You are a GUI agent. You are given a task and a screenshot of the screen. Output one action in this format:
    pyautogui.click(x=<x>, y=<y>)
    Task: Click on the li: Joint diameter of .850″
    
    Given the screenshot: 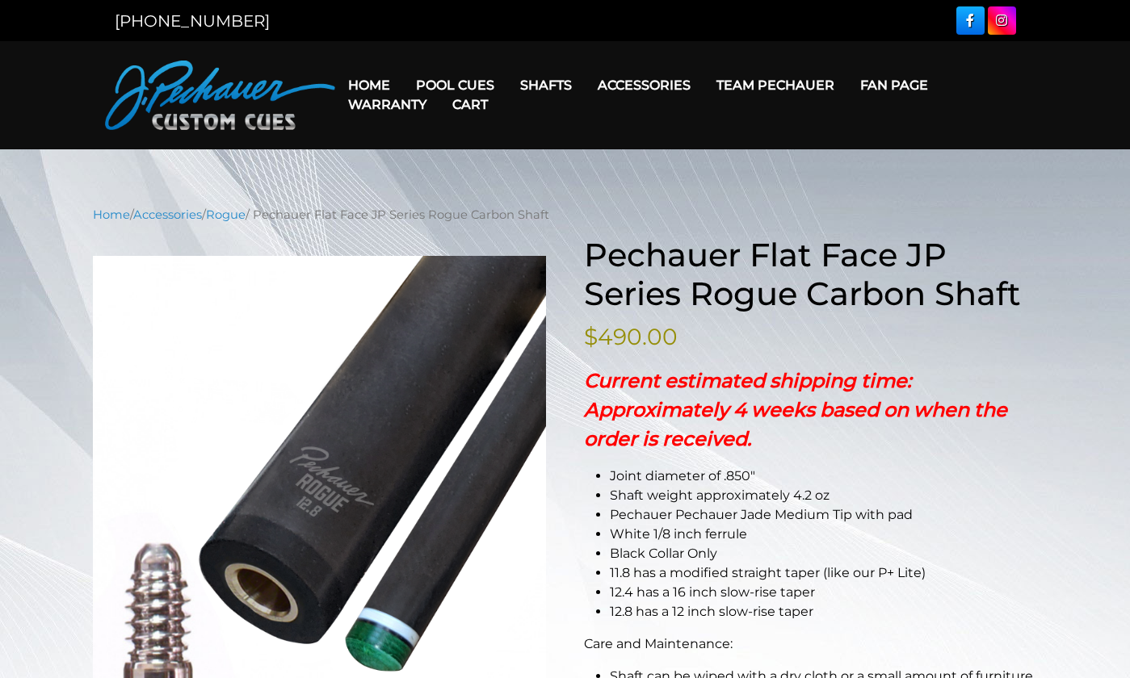 What is the action you would take?
    pyautogui.click(x=824, y=476)
    